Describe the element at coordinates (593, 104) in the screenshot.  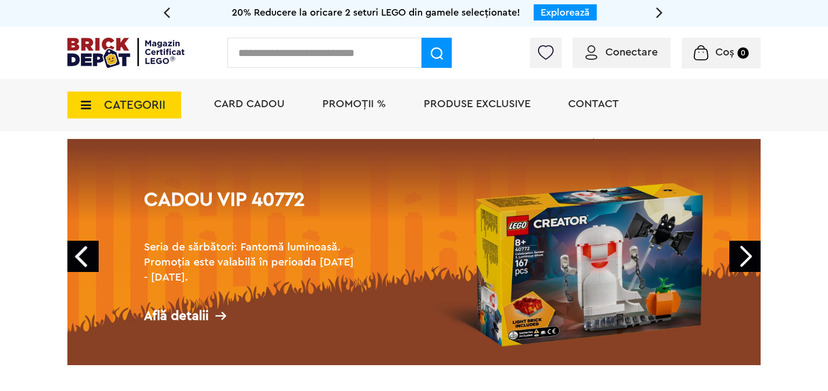
I see `a: Contact` at that location.